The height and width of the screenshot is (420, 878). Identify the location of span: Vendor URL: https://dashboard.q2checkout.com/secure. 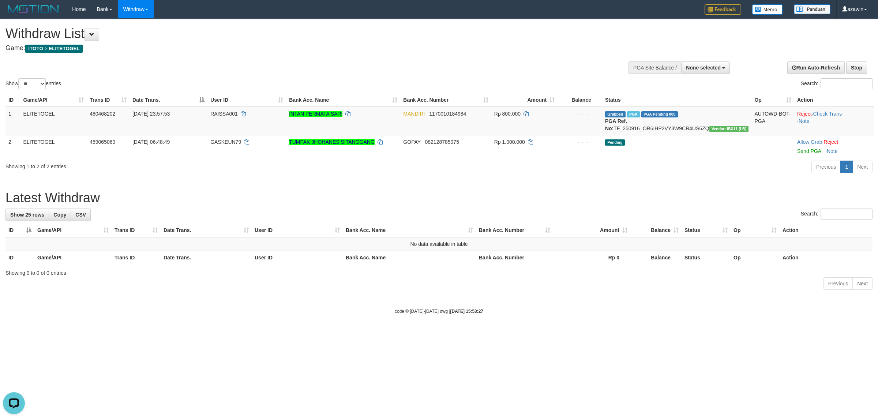
(729, 129).